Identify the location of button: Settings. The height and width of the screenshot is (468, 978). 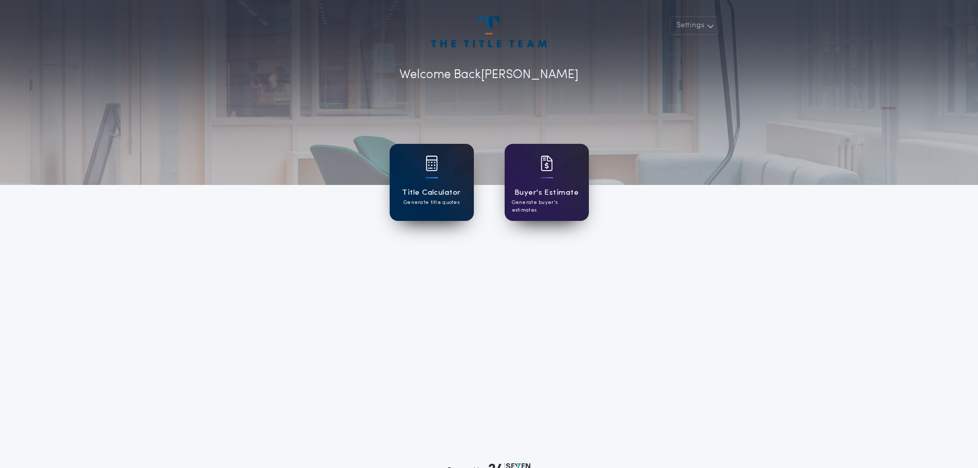
(694, 26).